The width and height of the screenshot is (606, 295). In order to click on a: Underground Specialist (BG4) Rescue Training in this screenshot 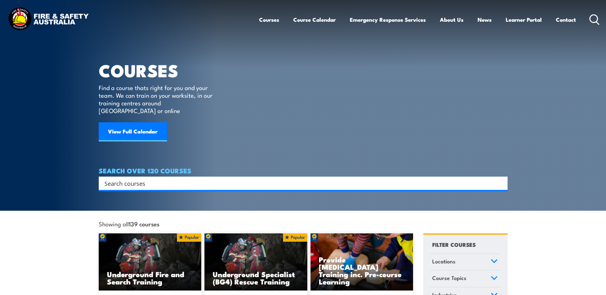, I will do `click(256, 262)`.